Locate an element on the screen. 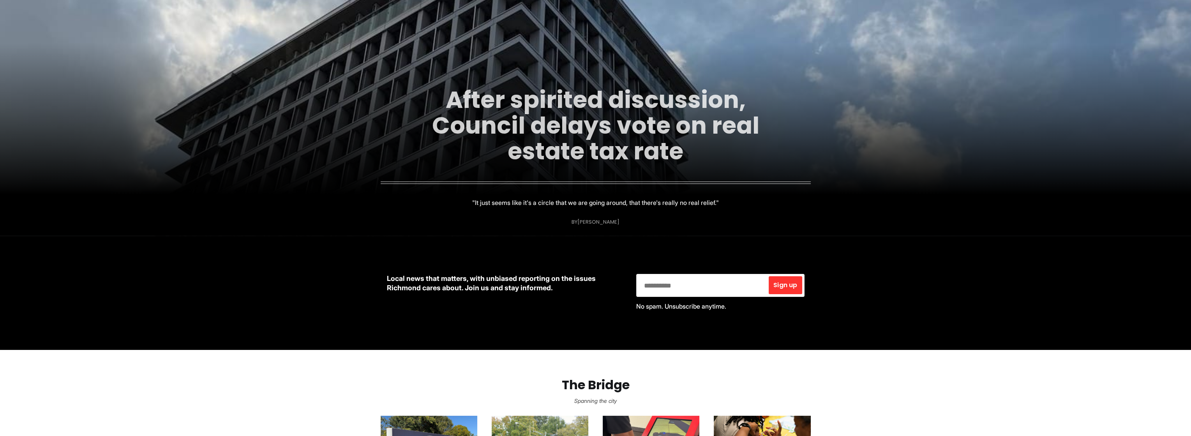 This screenshot has height=436, width=1191. p: "It just seems like it's a circle that we are going around, that there's really no real relief." is located at coordinates (595, 203).